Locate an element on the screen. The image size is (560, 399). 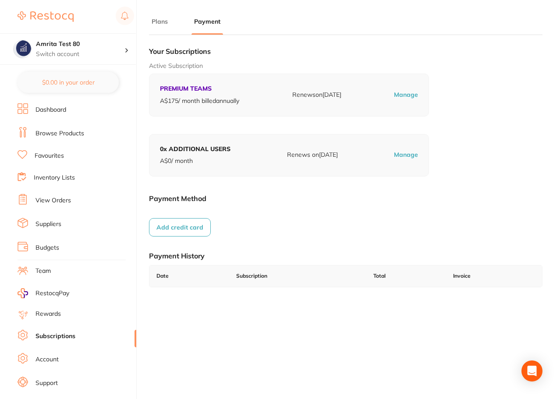
div: Open Intercom Messenger is located at coordinates (532, 371).